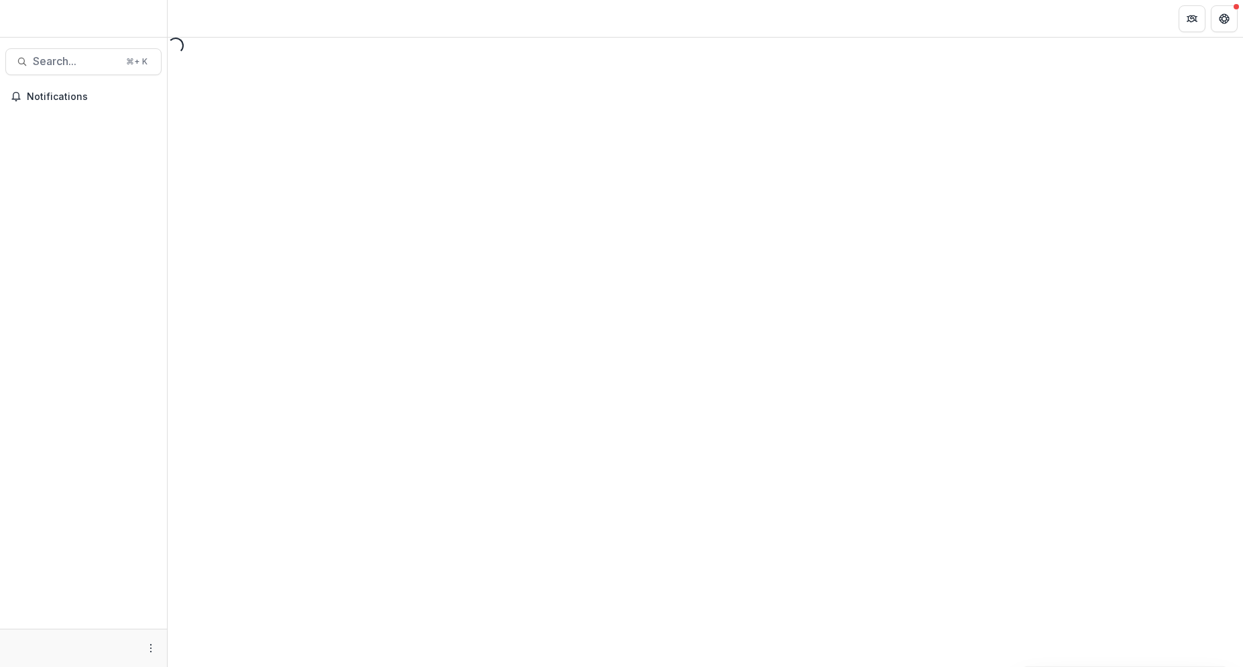 The height and width of the screenshot is (667, 1243). I want to click on span: Notifications, so click(91, 97).